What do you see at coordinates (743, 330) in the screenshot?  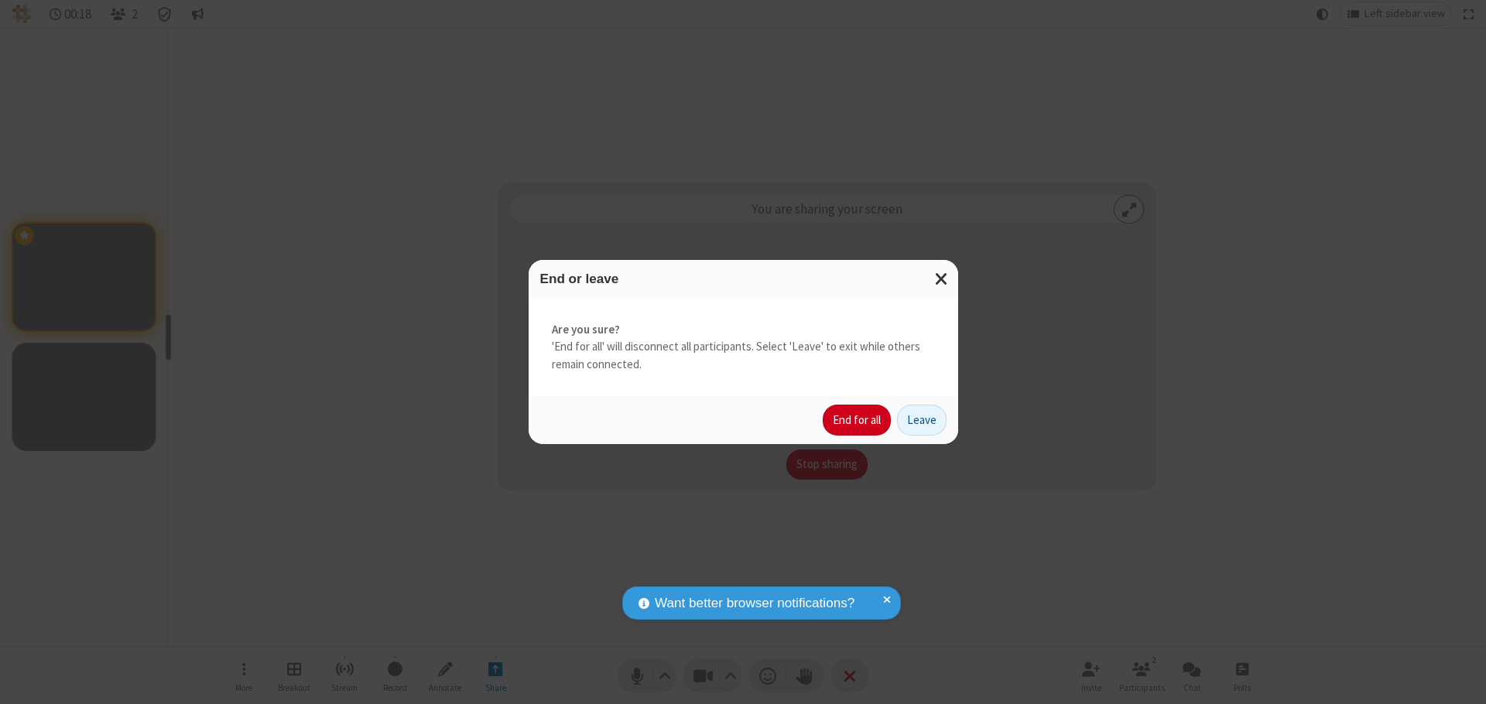 I see `strong: Are you sure?` at bounding box center [743, 330].